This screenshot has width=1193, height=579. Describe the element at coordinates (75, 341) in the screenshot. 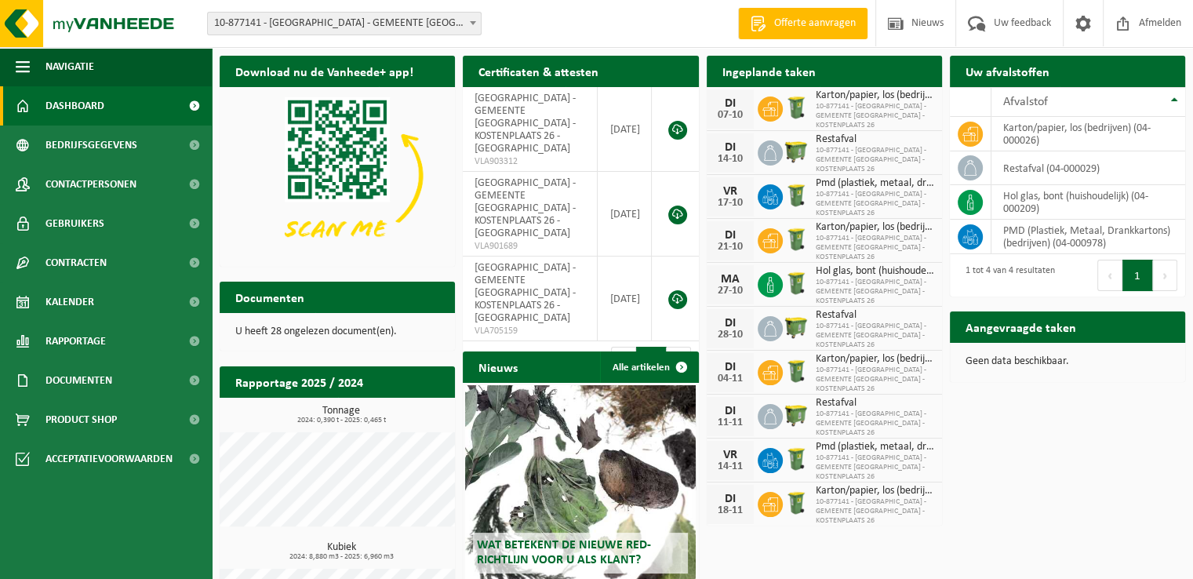

I see `span: Rapportage` at that location.